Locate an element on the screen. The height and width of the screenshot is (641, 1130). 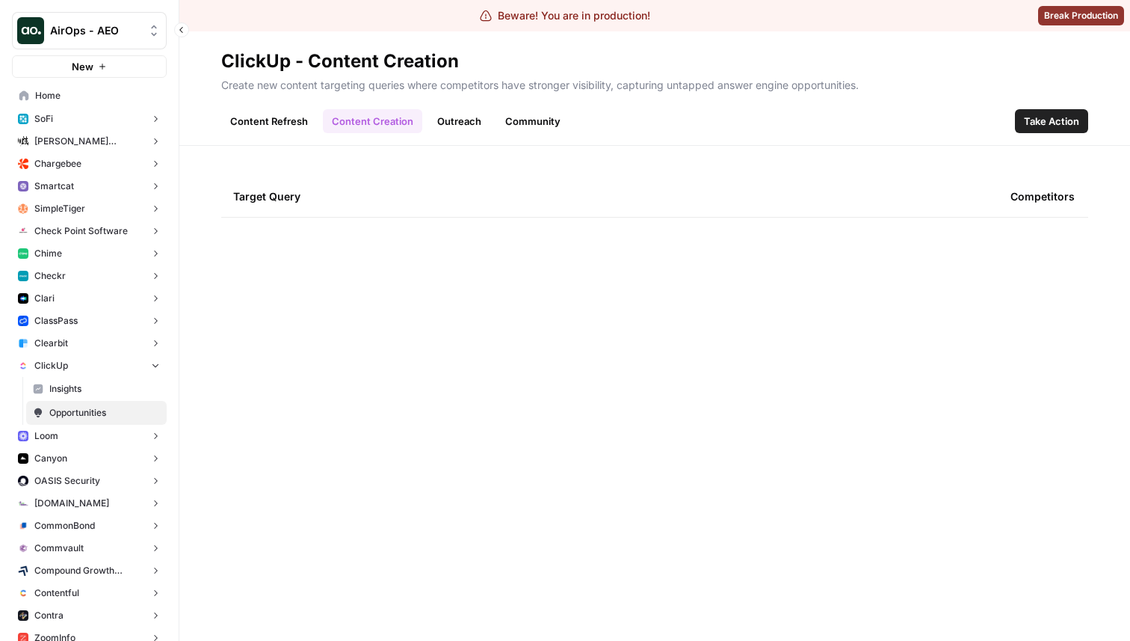
img: azd67o9nw473vll9dbscvlvo9wsn is located at coordinates (23, 615).